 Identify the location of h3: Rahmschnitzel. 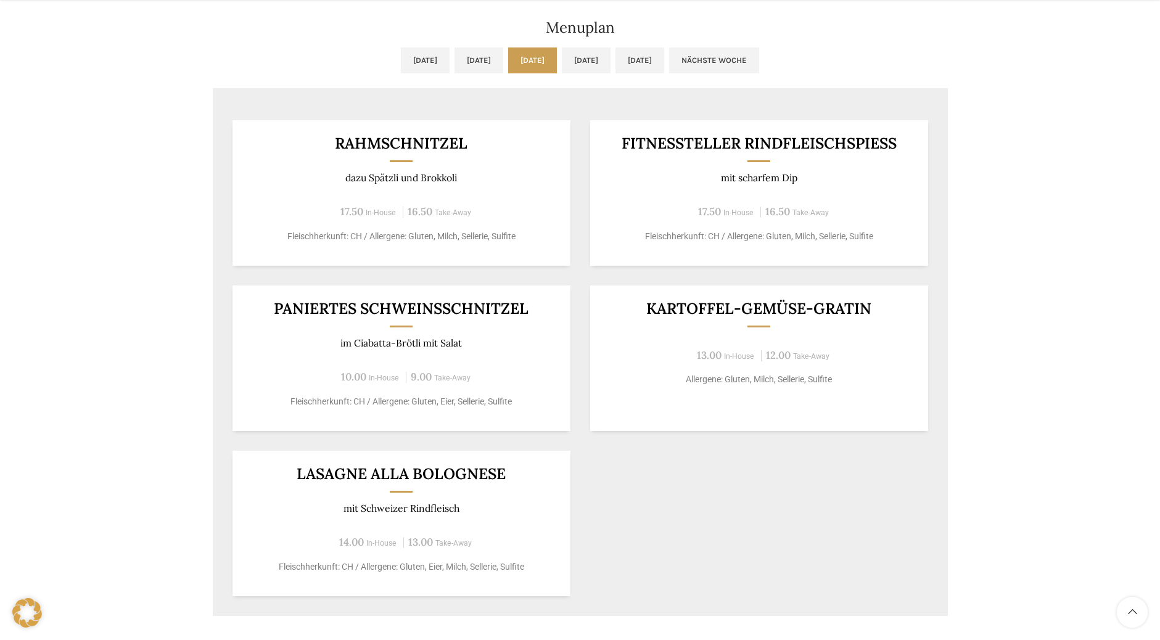
(401, 143).